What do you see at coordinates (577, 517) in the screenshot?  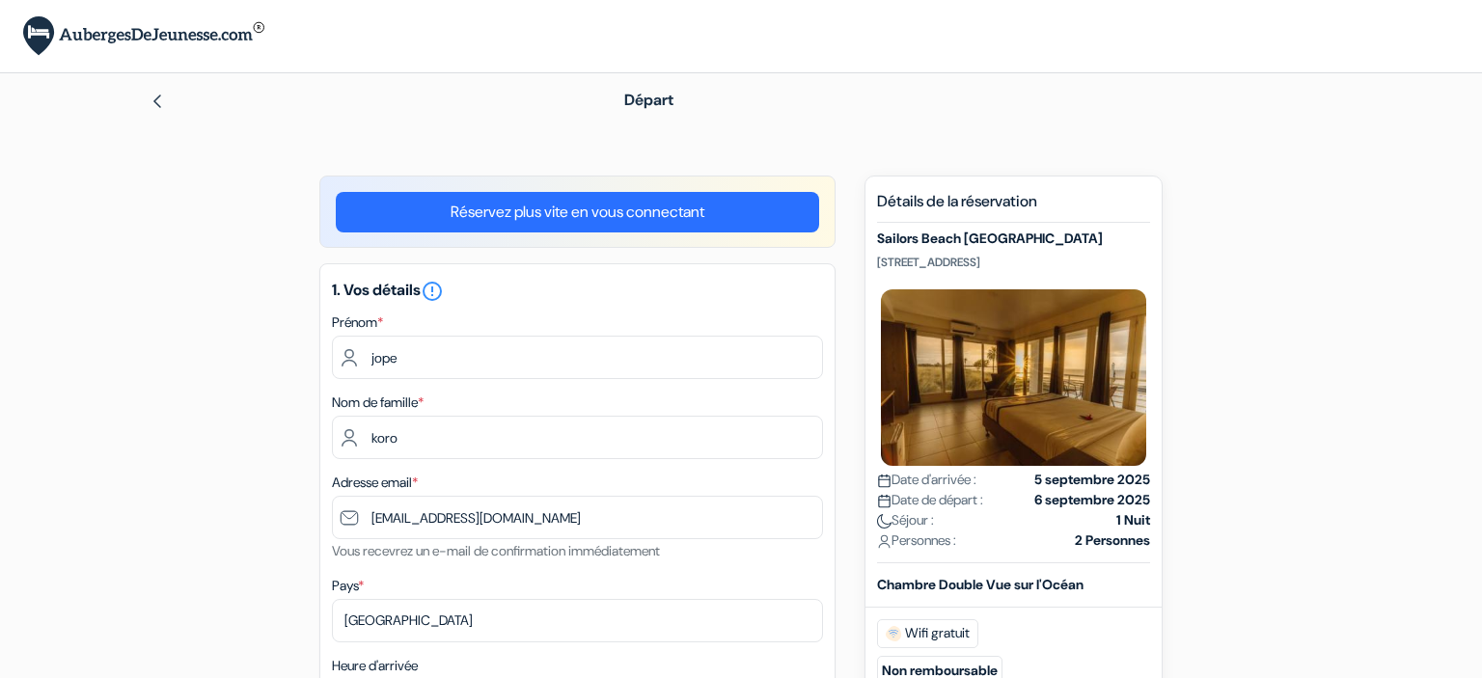 I see `input: Entrer adresse e-mail` at bounding box center [577, 517].